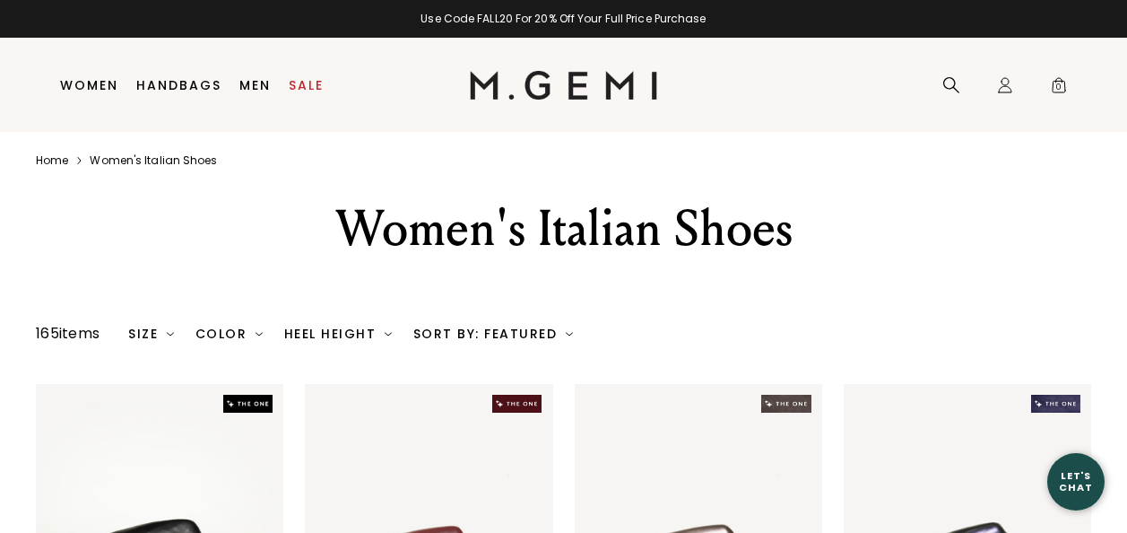 The image size is (1127, 533). Describe the element at coordinates (564, 229) in the screenshot. I see `div: Women's Italian Shoes` at that location.